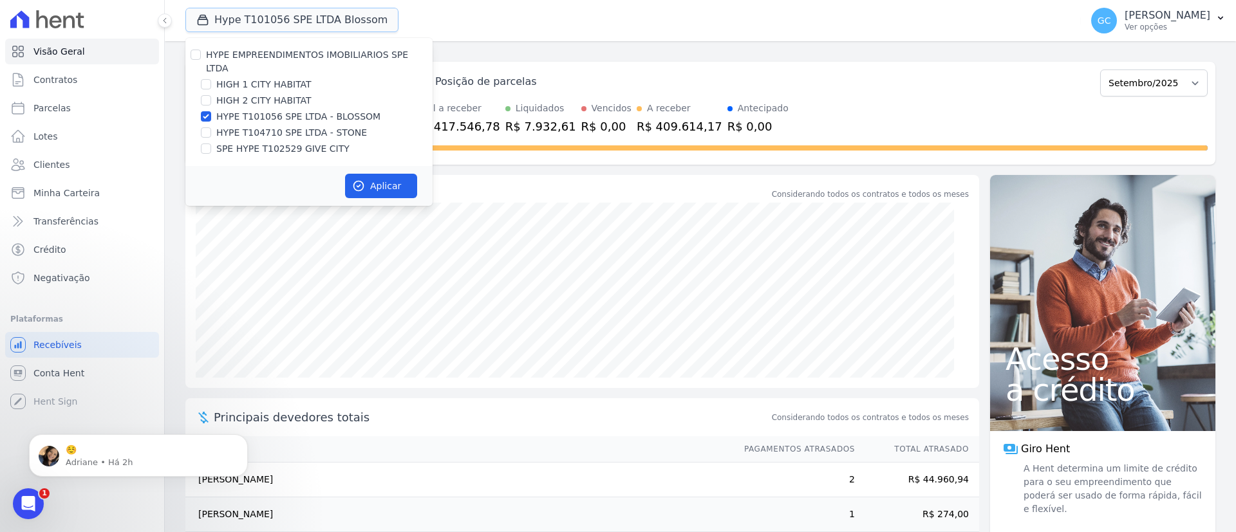  What do you see at coordinates (794, 480) in the screenshot?
I see `td: 2` at bounding box center [794, 480].